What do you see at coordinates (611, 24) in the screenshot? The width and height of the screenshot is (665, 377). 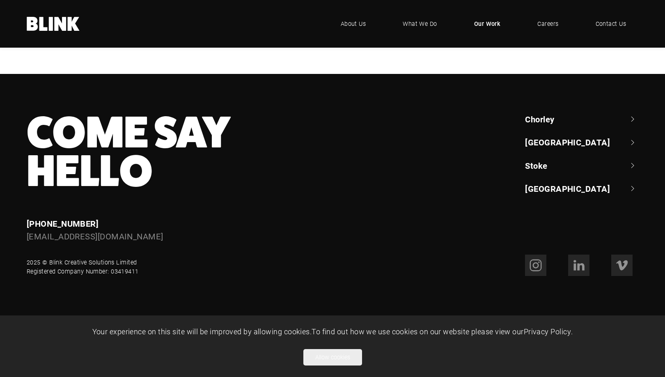 I see `a: Contact Us` at bounding box center [611, 24].